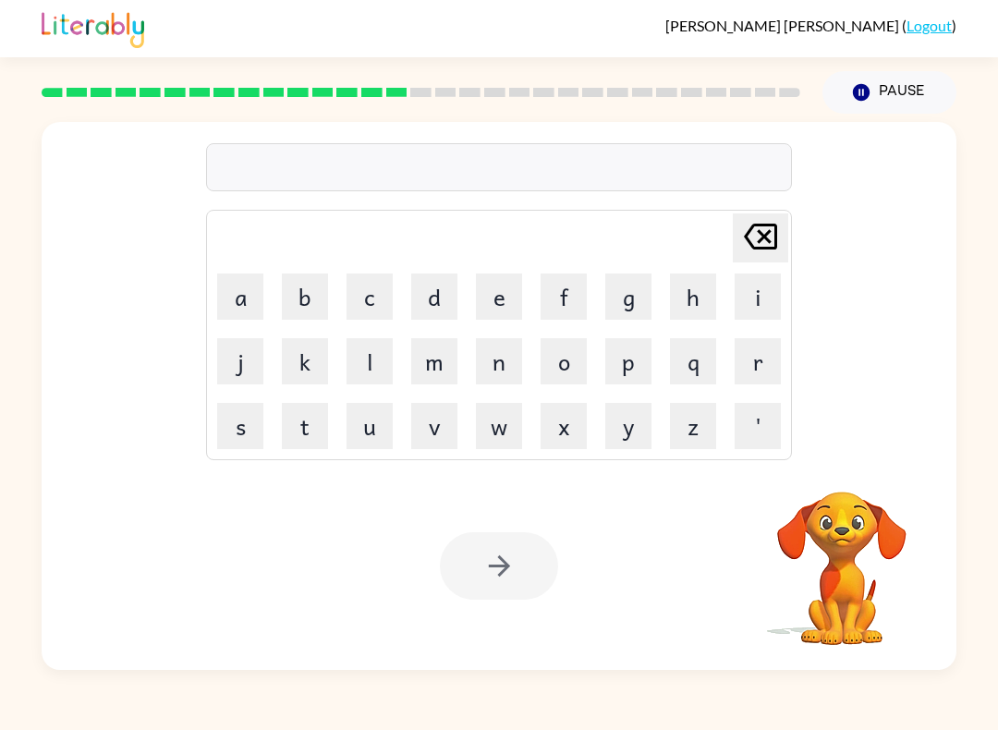 The width and height of the screenshot is (998, 730). What do you see at coordinates (499, 426) in the screenshot?
I see `button: w` at bounding box center [499, 426].